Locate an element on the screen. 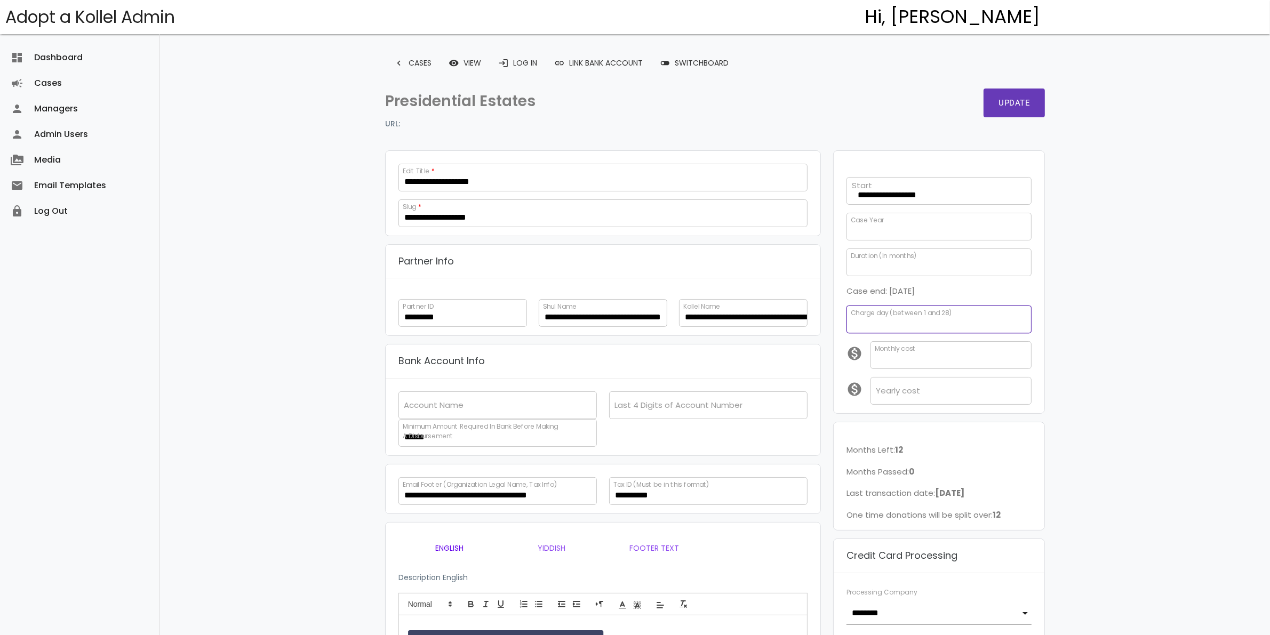 Image resolution: width=1270 pixels, height=635 pixels. span: link is located at coordinates (560, 63).